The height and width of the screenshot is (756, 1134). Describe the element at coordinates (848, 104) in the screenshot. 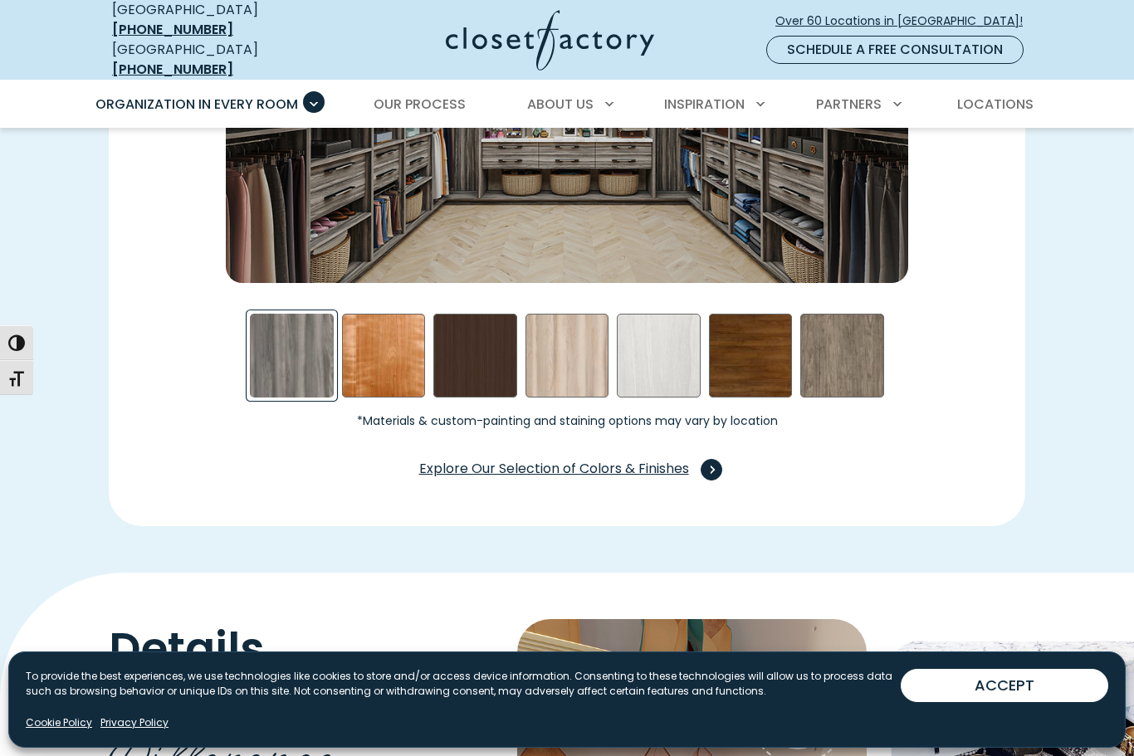

I see `span: Partners` at that location.